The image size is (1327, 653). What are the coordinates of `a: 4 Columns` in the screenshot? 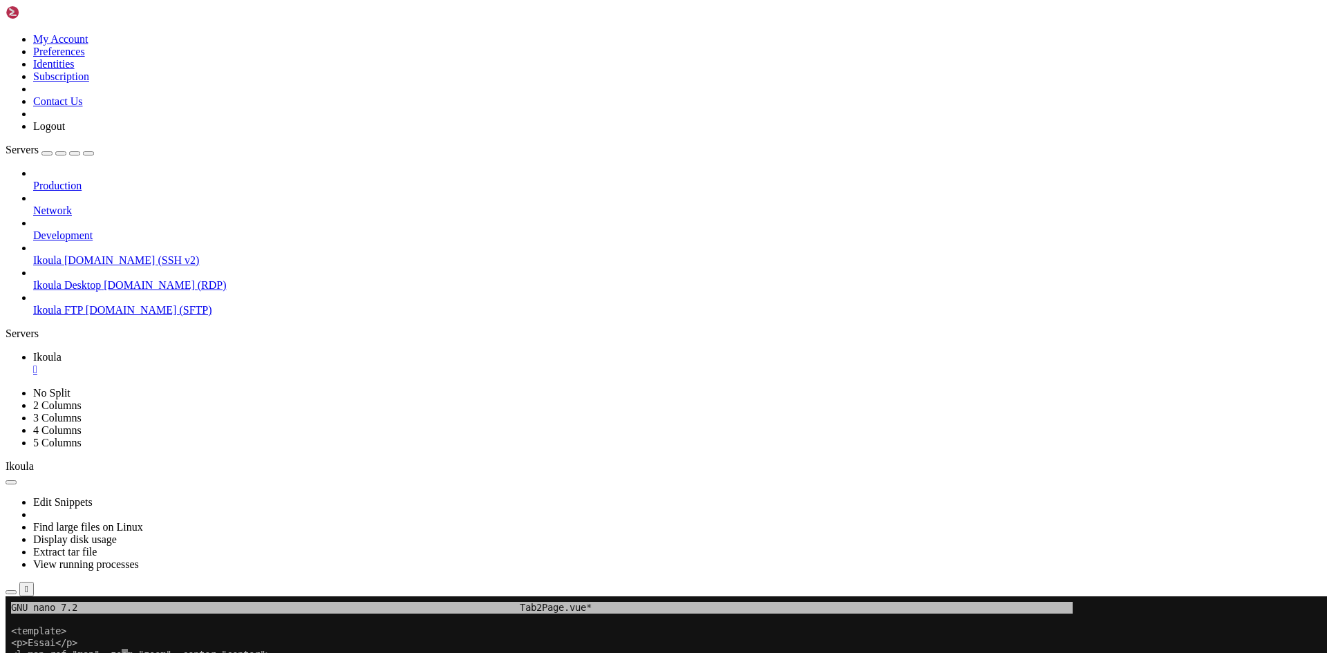 It's located at (57, 430).